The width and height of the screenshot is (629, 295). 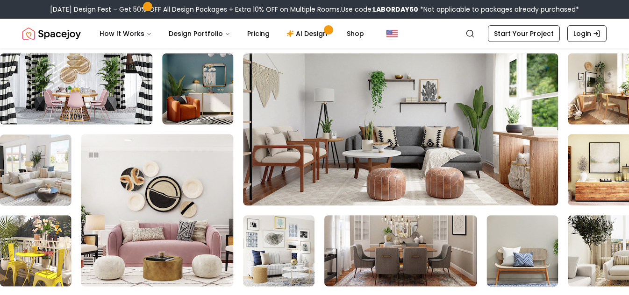 I want to click on button: How It Works, so click(x=126, y=34).